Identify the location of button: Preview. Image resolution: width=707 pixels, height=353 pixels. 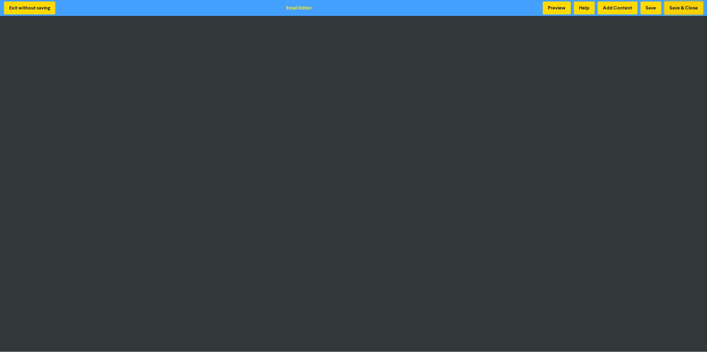
(557, 8).